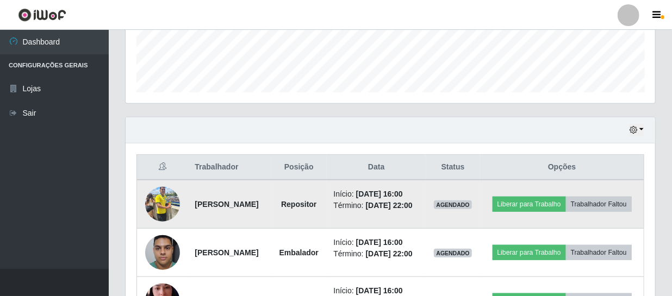 This screenshot has width=672, height=296. What do you see at coordinates (163, 252) in the screenshot?
I see `img: 1738540526500.jpeg` at bounding box center [163, 252].